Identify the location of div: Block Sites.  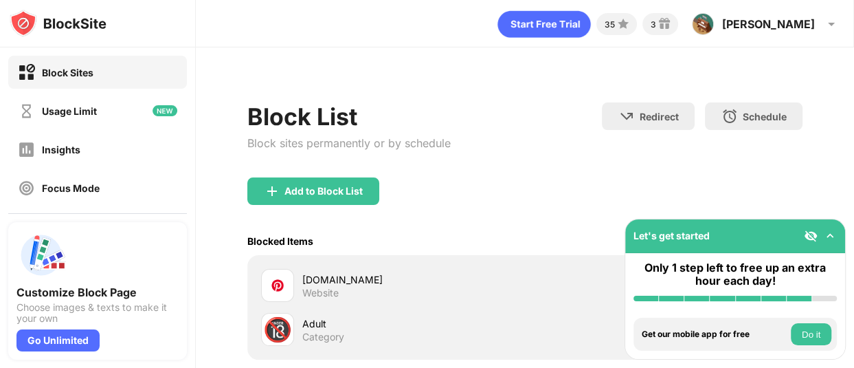
(67, 72).